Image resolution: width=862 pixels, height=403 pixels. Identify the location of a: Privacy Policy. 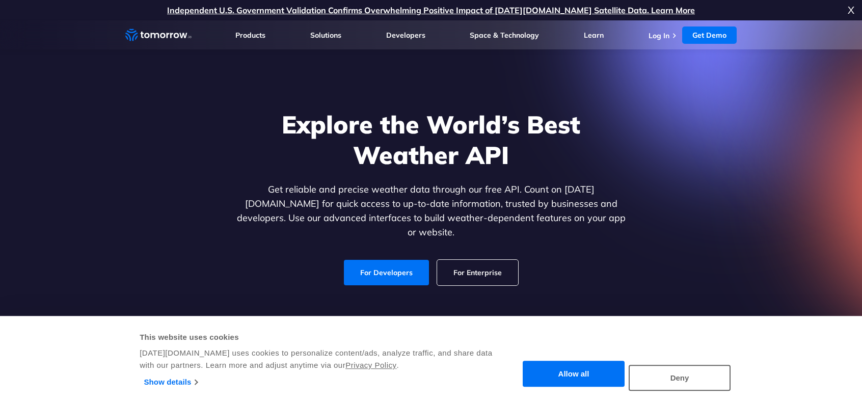
(371, 365).